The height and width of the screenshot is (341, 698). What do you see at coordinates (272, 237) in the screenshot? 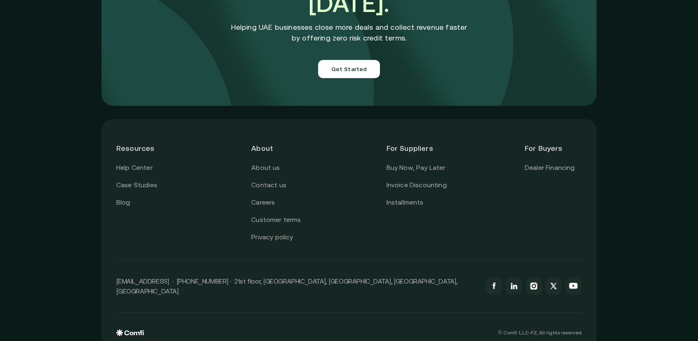
I see `a: Privacy policy` at bounding box center [272, 237].